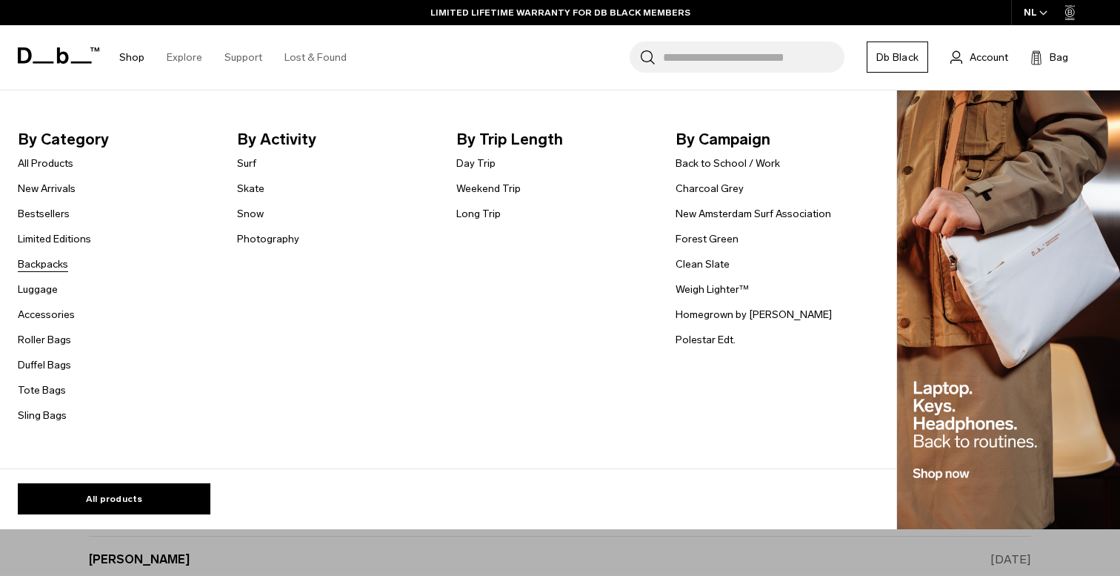 Image resolution: width=1120 pixels, height=576 pixels. What do you see at coordinates (710, 188) in the screenshot?
I see `a: Charcoal Grey` at bounding box center [710, 188].